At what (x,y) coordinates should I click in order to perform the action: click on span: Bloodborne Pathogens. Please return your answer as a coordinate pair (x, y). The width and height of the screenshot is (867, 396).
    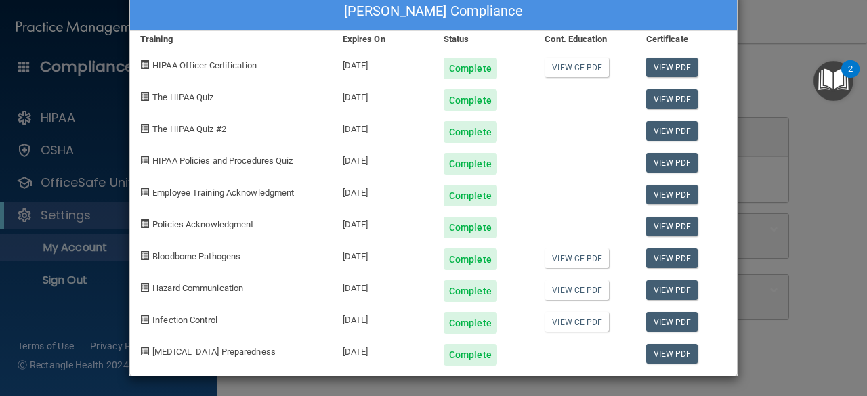
    Looking at the image, I should click on (196, 256).